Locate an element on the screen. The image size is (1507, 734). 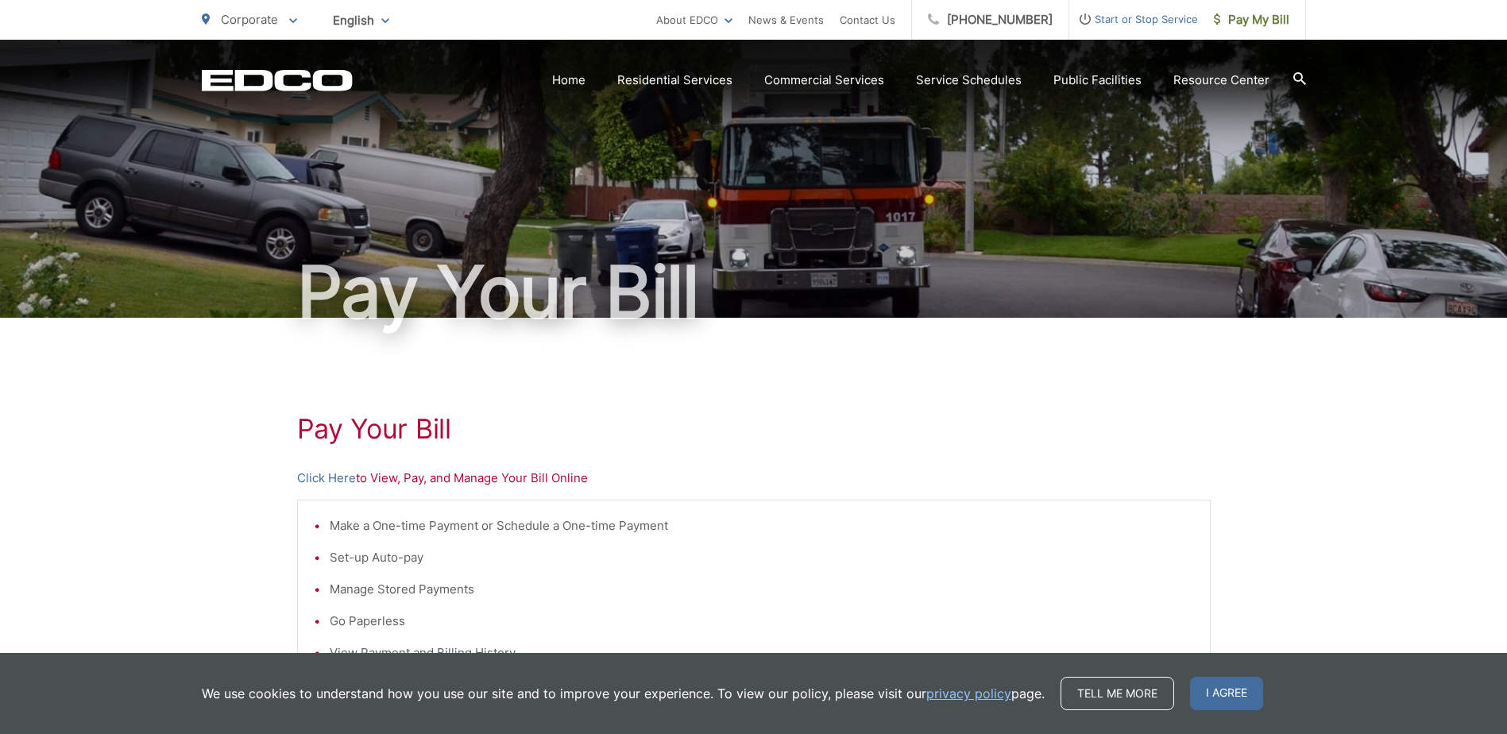
a: EDCD logo. Return to the homepage. is located at coordinates (277, 80).